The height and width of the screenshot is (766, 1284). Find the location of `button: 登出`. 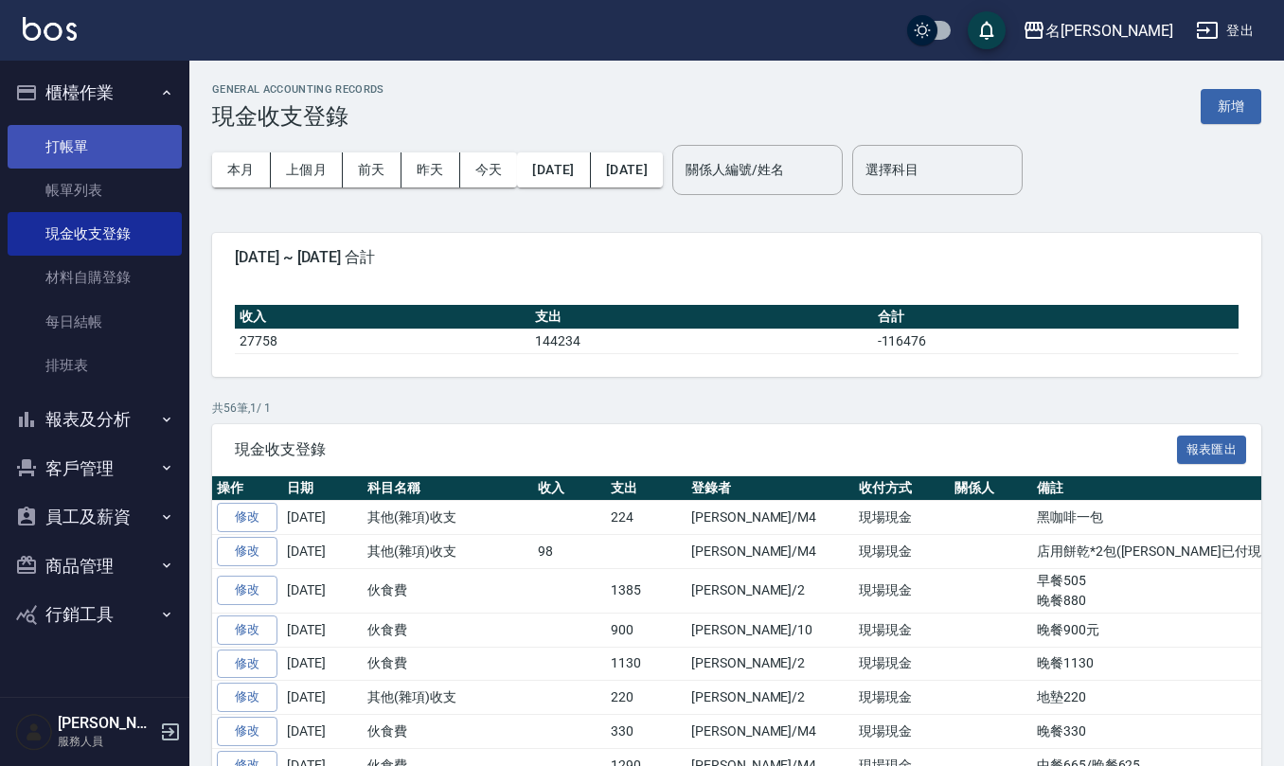

button: 登出 is located at coordinates (1224, 30).